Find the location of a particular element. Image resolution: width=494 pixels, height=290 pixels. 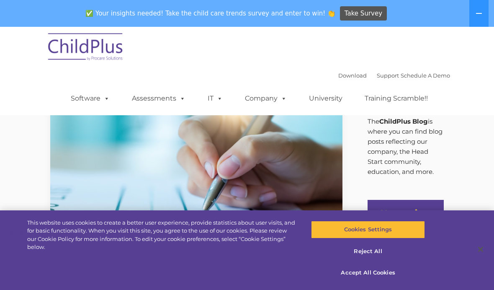

div: This website uses cookies to create a better user experience, provide statistics about user visit... is located at coordinates (162, 235).